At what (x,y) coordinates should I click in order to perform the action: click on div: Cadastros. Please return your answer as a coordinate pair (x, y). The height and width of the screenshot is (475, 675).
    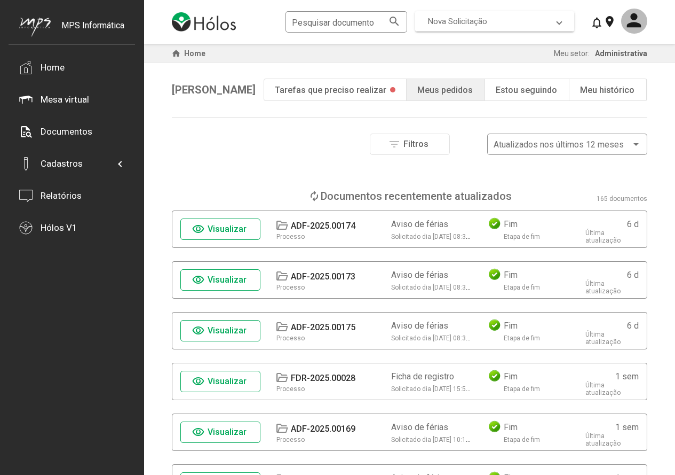
    Looking at the image, I should click on (61, 163).